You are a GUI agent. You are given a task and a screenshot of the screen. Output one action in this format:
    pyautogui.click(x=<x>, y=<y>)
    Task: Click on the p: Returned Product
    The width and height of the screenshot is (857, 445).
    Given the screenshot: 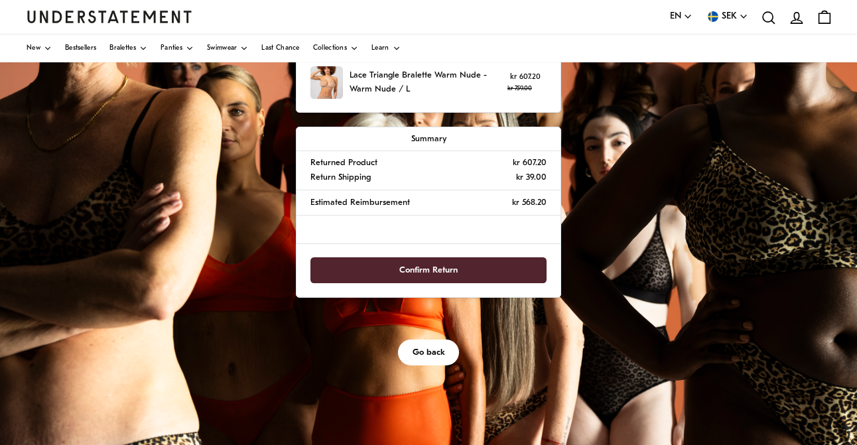 What is the action you would take?
    pyautogui.click(x=344, y=163)
    